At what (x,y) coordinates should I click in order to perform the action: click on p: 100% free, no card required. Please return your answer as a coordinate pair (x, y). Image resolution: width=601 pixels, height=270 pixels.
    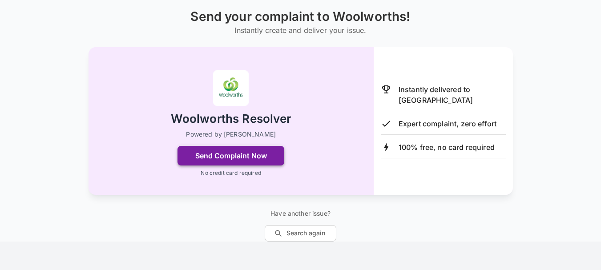
    Looking at the image, I should click on (447, 147).